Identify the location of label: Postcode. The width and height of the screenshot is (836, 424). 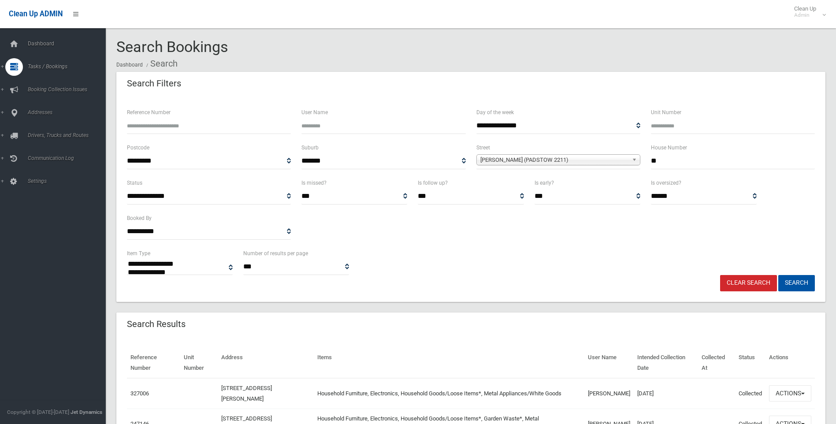
(138, 148).